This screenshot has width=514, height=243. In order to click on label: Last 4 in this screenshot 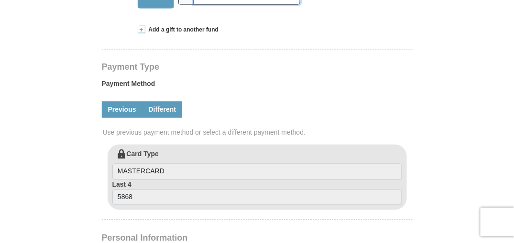, I will do `click(257, 193)`.